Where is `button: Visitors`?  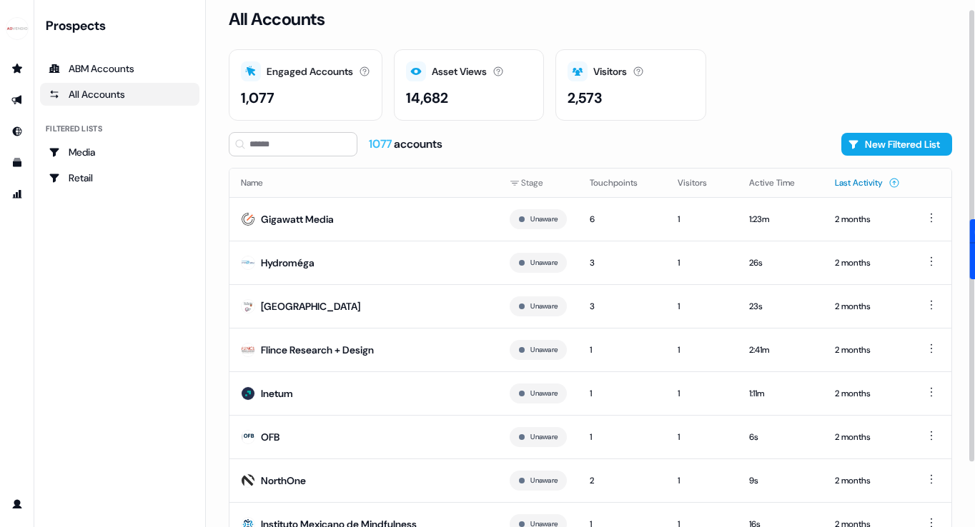
button: Visitors is located at coordinates (700, 183).